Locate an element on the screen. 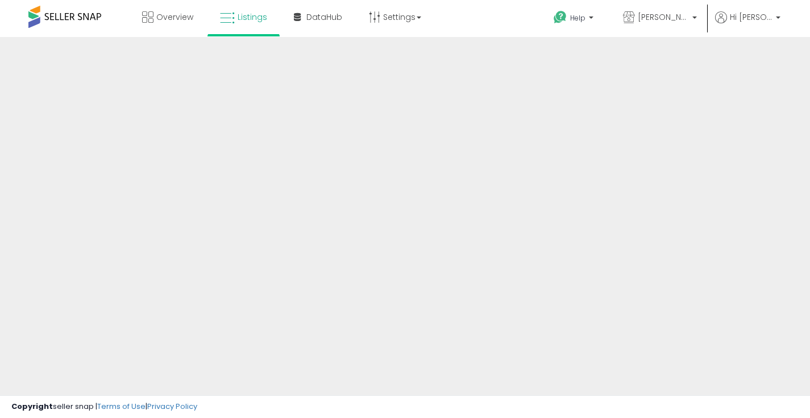 The height and width of the screenshot is (418, 810). span: Listings is located at coordinates (252, 17).